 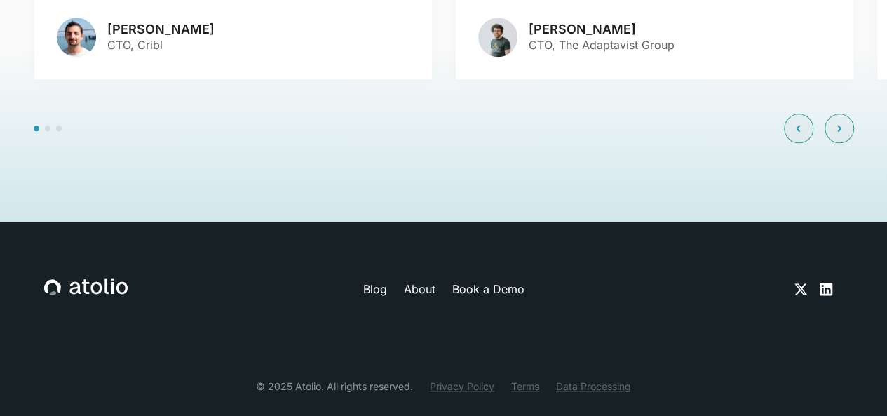 What do you see at coordinates (525, 386) in the screenshot?
I see `a: Terms` at bounding box center [525, 386].